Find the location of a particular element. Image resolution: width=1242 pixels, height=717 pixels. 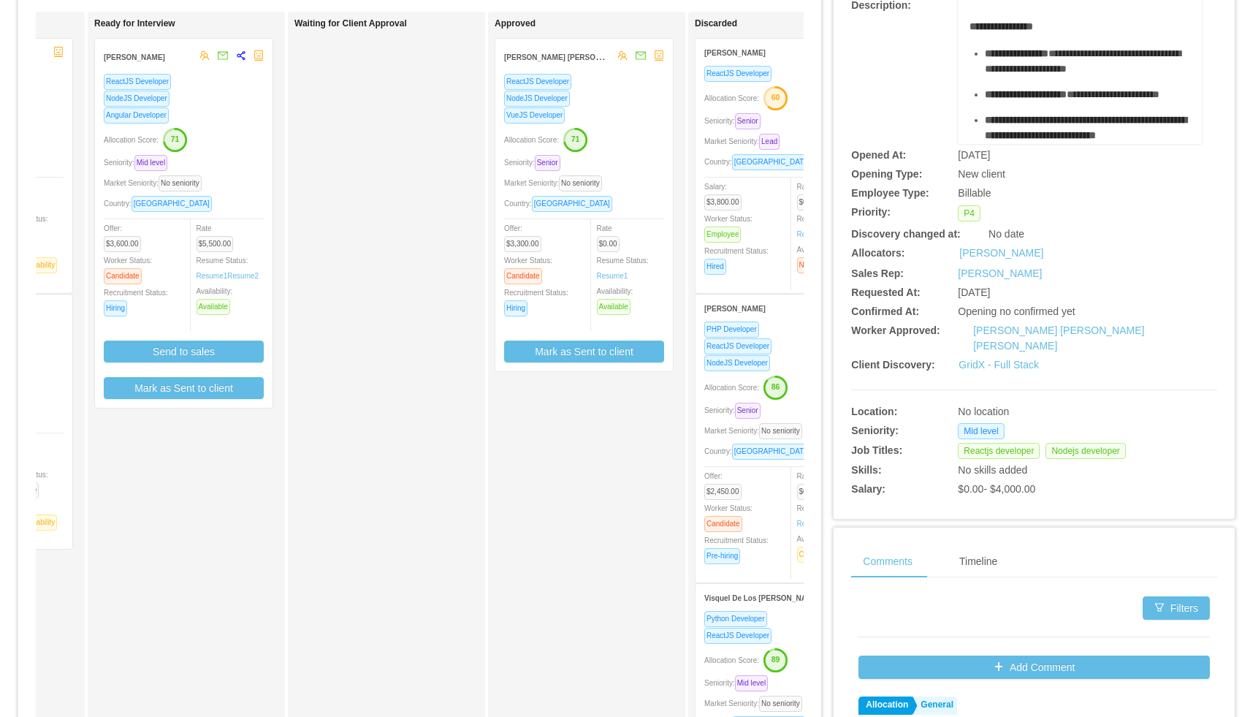

span: $0.00 - $4,000.00 is located at coordinates (997, 489).